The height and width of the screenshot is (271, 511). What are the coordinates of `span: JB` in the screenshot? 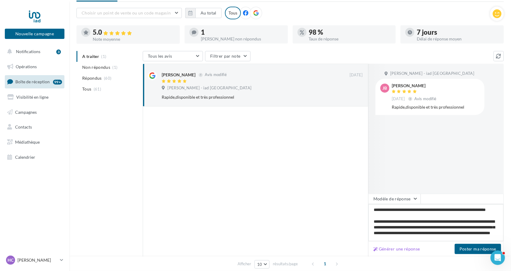 It's located at (385, 88).